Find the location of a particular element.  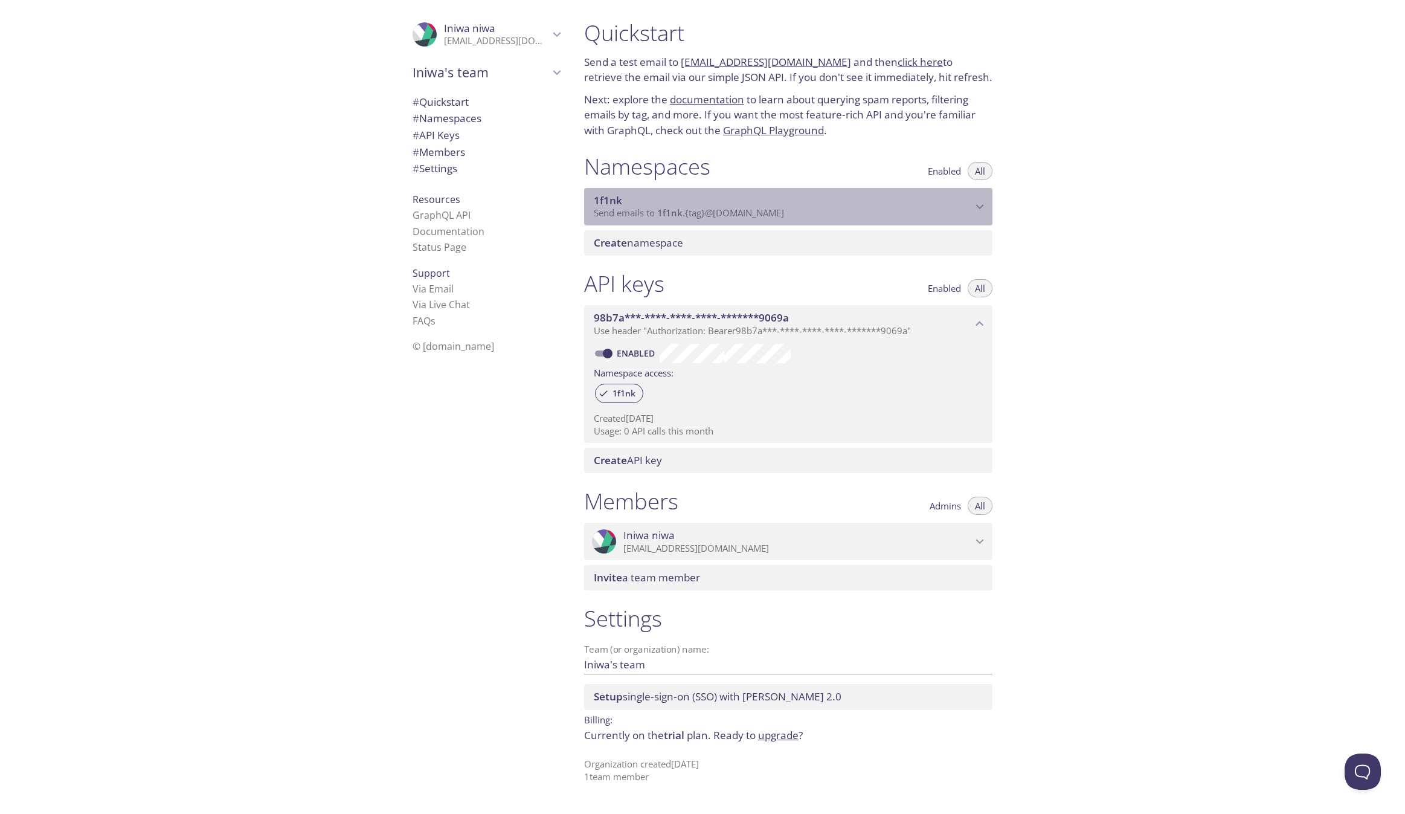

span: trial is located at coordinates (674, 735).